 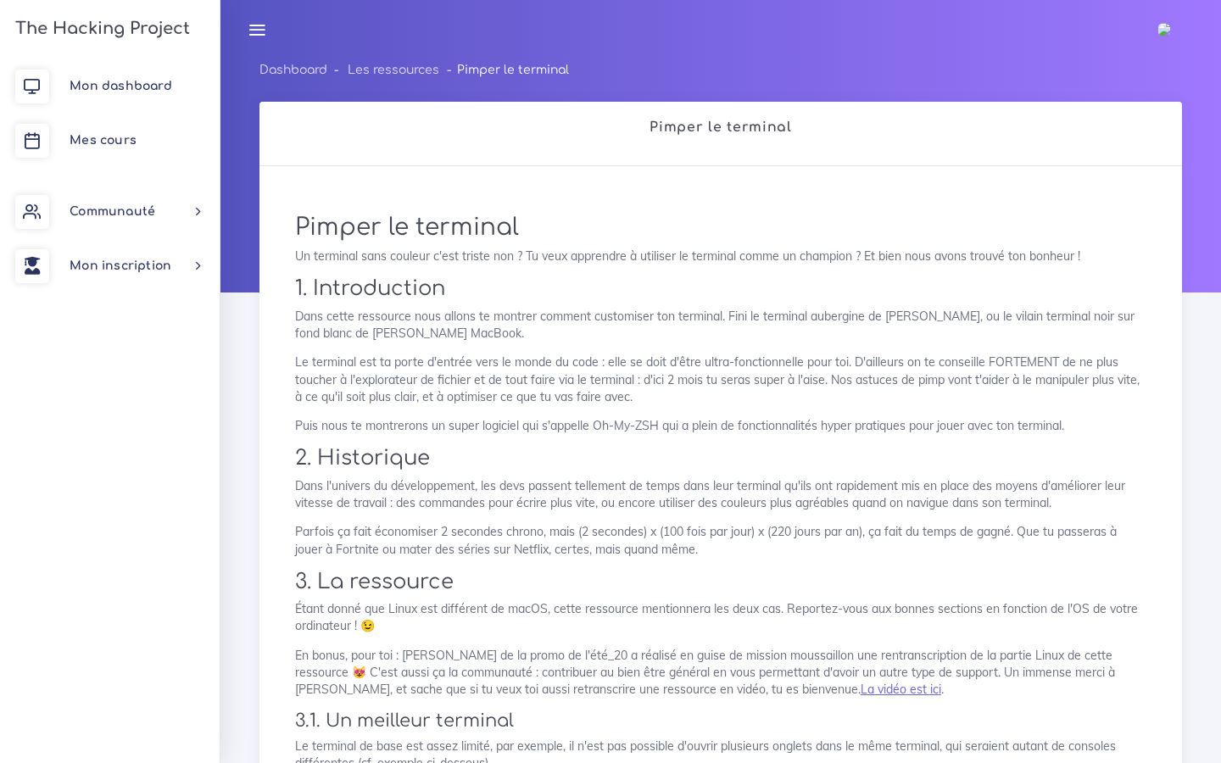 What do you see at coordinates (720, 127) in the screenshot?
I see `h2: Pimper le terminal` at bounding box center [720, 127].